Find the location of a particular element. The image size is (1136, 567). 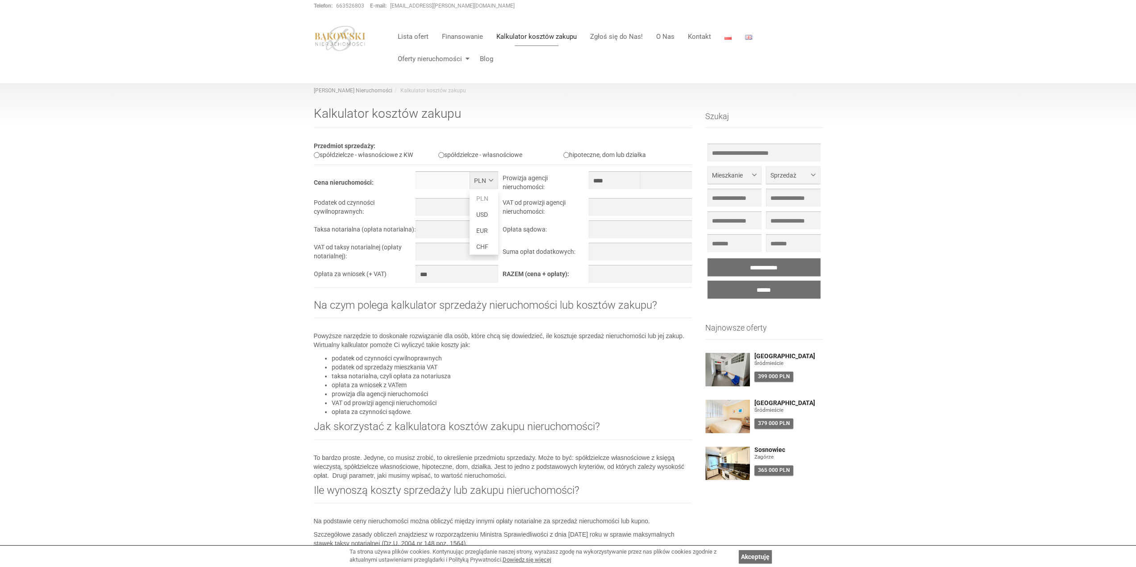

li: opłata za wniosek z VATem is located at coordinates (512, 385).